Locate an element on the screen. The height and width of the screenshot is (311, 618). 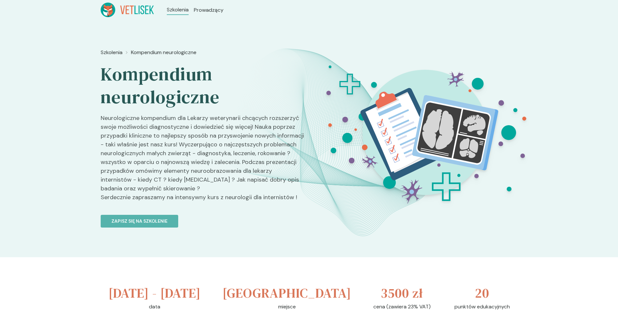
img: Z2B81JbqstJ98kzt_Neuroo_BT.svg is located at coordinates (424, 133).